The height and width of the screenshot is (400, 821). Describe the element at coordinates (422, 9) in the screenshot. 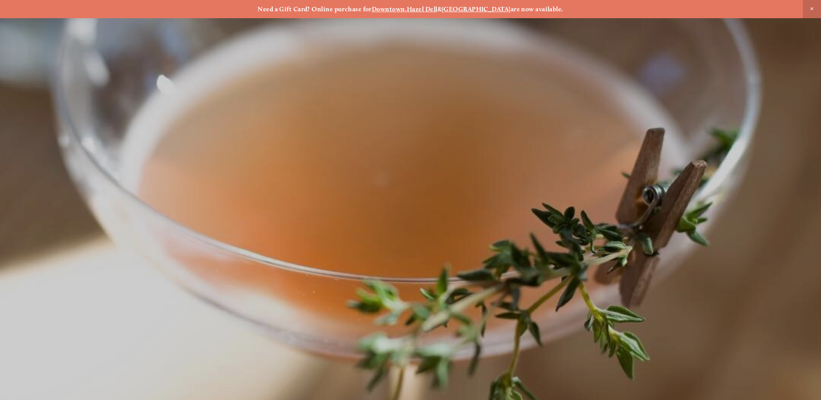

I see `strong: Hazel Dell` at that location.